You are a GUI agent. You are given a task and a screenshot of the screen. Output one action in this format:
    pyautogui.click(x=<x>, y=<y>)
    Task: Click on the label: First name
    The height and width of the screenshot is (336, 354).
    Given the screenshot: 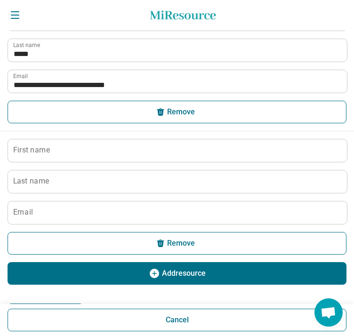 What is the action you would take?
    pyautogui.click(x=32, y=150)
    